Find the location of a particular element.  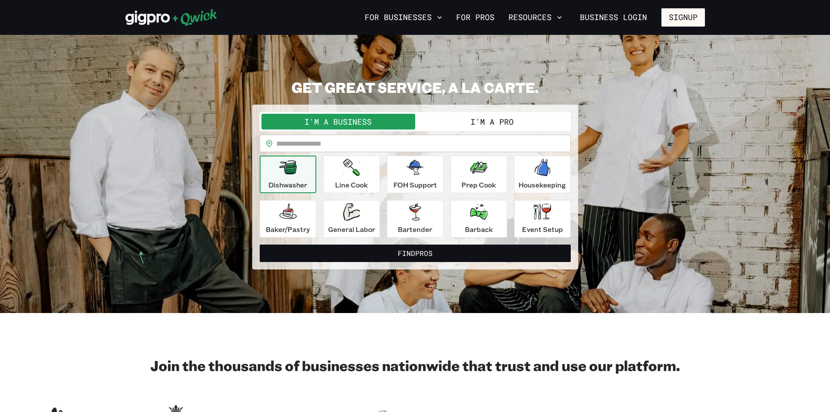

button: Barback is located at coordinates (479, 219).